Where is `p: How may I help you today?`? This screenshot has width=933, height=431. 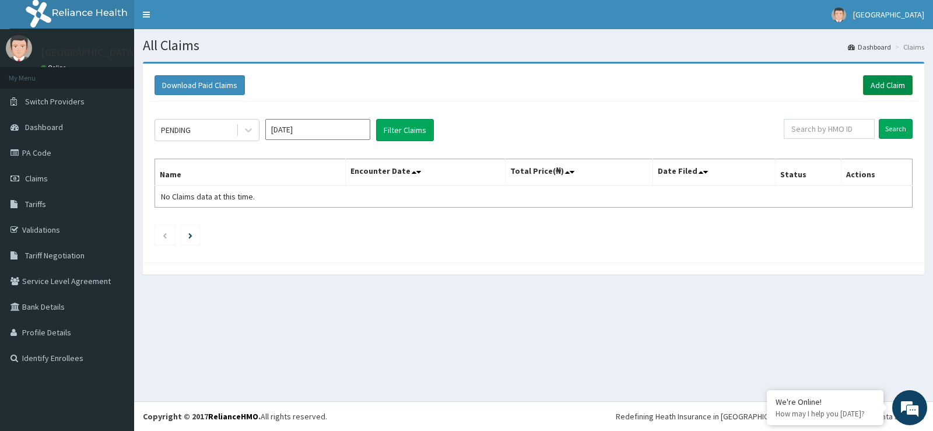 p: How may I help you today? is located at coordinates (825, 413).